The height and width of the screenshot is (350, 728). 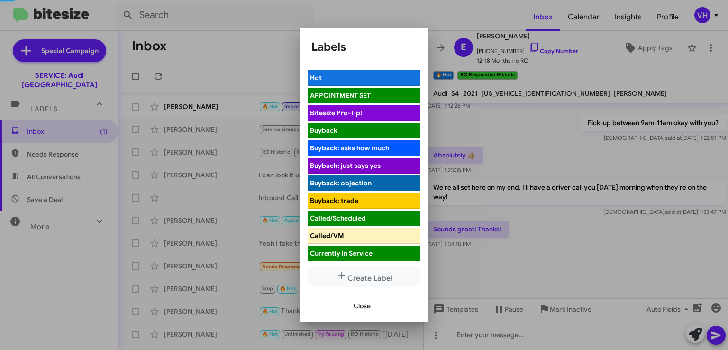 What do you see at coordinates (336, 113) in the screenshot?
I see `span: Bitesize Pro-Tip!` at bounding box center [336, 113].